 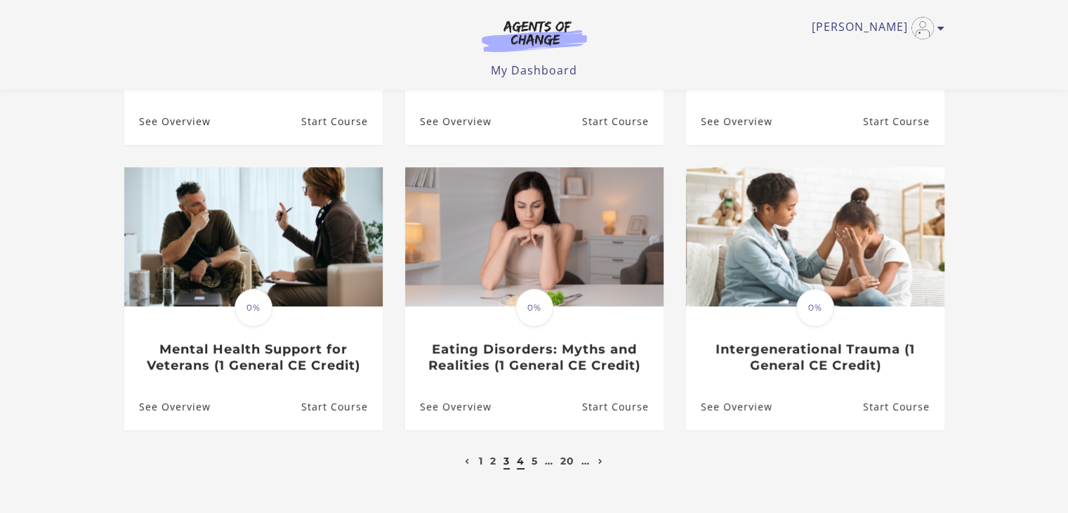 What do you see at coordinates (874, 28) in the screenshot?
I see `a: Toggle menu` at bounding box center [874, 28].